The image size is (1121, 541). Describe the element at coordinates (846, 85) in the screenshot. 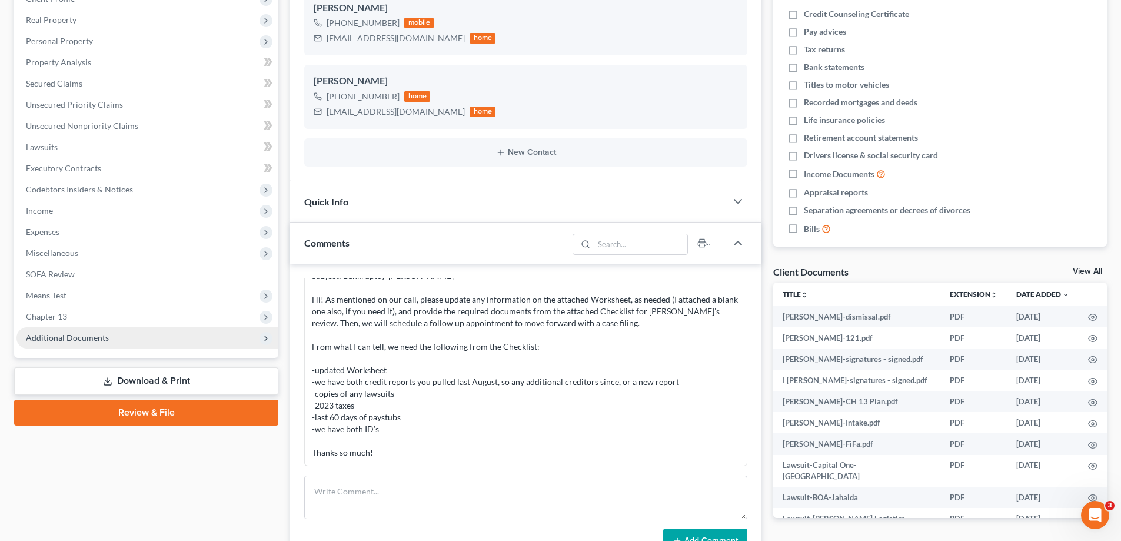

I see `span: Titles to motor vehicles` at that location.